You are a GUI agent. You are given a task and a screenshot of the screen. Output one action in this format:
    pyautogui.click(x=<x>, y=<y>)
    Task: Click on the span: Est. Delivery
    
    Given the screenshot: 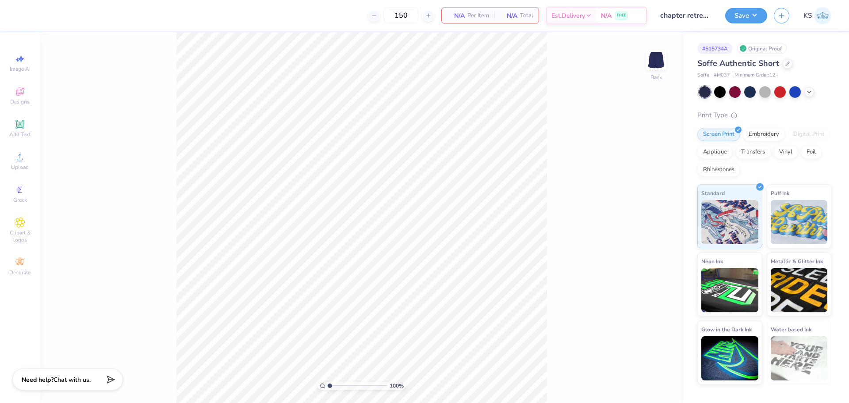 What is the action you would take?
    pyautogui.click(x=568, y=15)
    